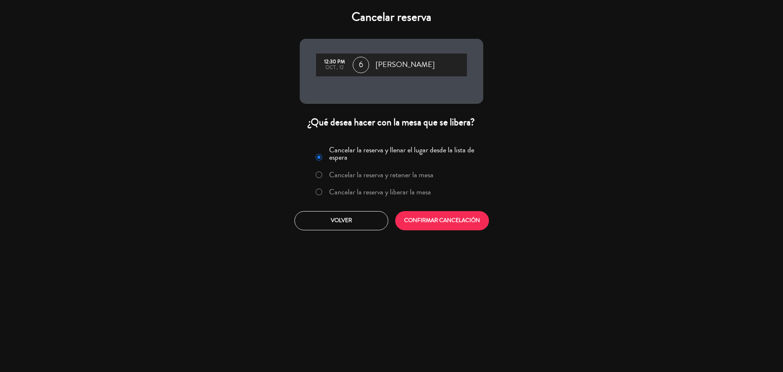  I want to click on div: 12:30 PM, so click(334, 62).